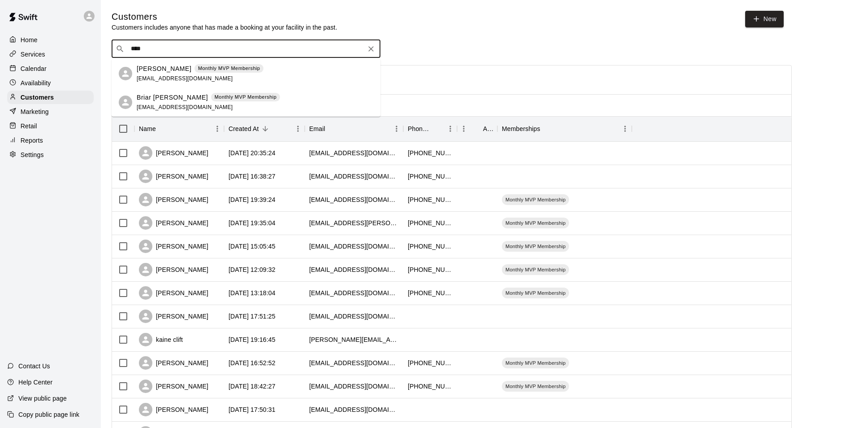 Image resolution: width=850 pixels, height=428 pixels. Describe the element at coordinates (354, 409) in the screenshot. I see `div: sandarx@yahoo.com` at that location.